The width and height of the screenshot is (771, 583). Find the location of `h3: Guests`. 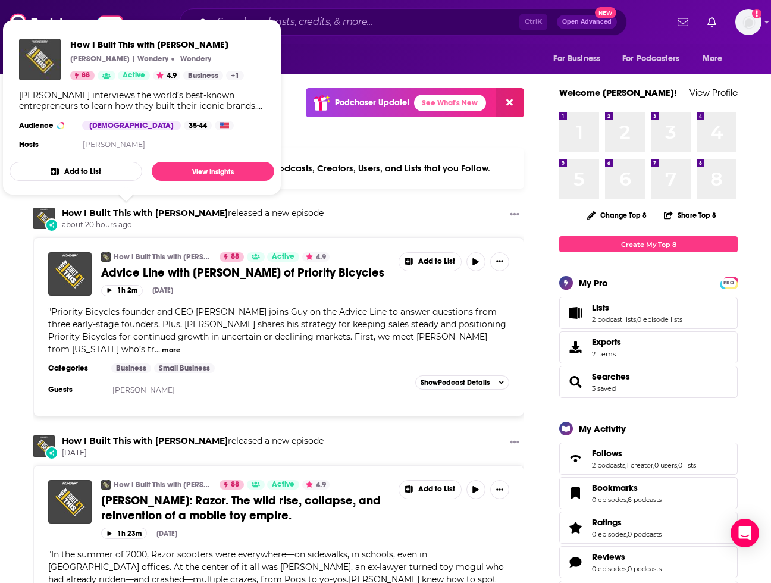

h3: Guests is located at coordinates (75, 390).